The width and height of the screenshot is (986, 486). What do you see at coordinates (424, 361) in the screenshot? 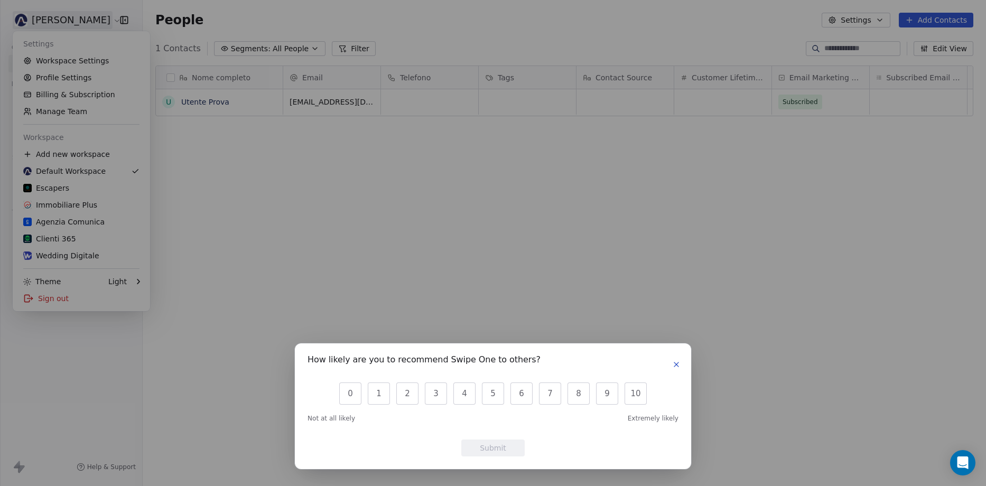
I see `h1: How likely are you to recommend Swipe One to others?` at bounding box center [424, 361].